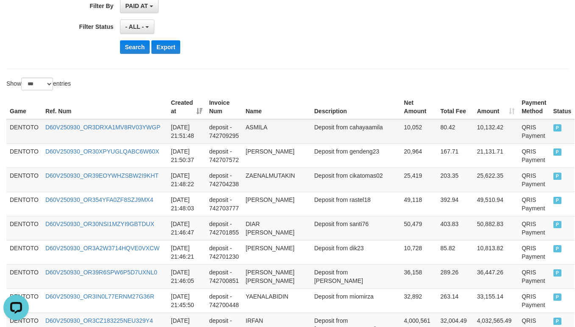 This screenshot has width=575, height=327. Describe the element at coordinates (276, 300) in the screenshot. I see `td: YAENALABIDIN` at that location.